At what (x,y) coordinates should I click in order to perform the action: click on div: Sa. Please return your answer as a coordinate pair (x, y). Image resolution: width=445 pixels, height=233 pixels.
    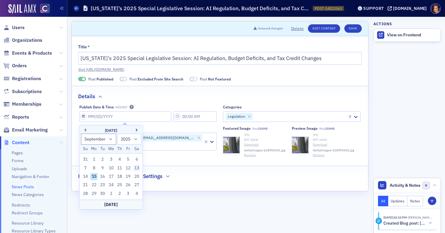
    Looking at the image, I should click on (137, 149).